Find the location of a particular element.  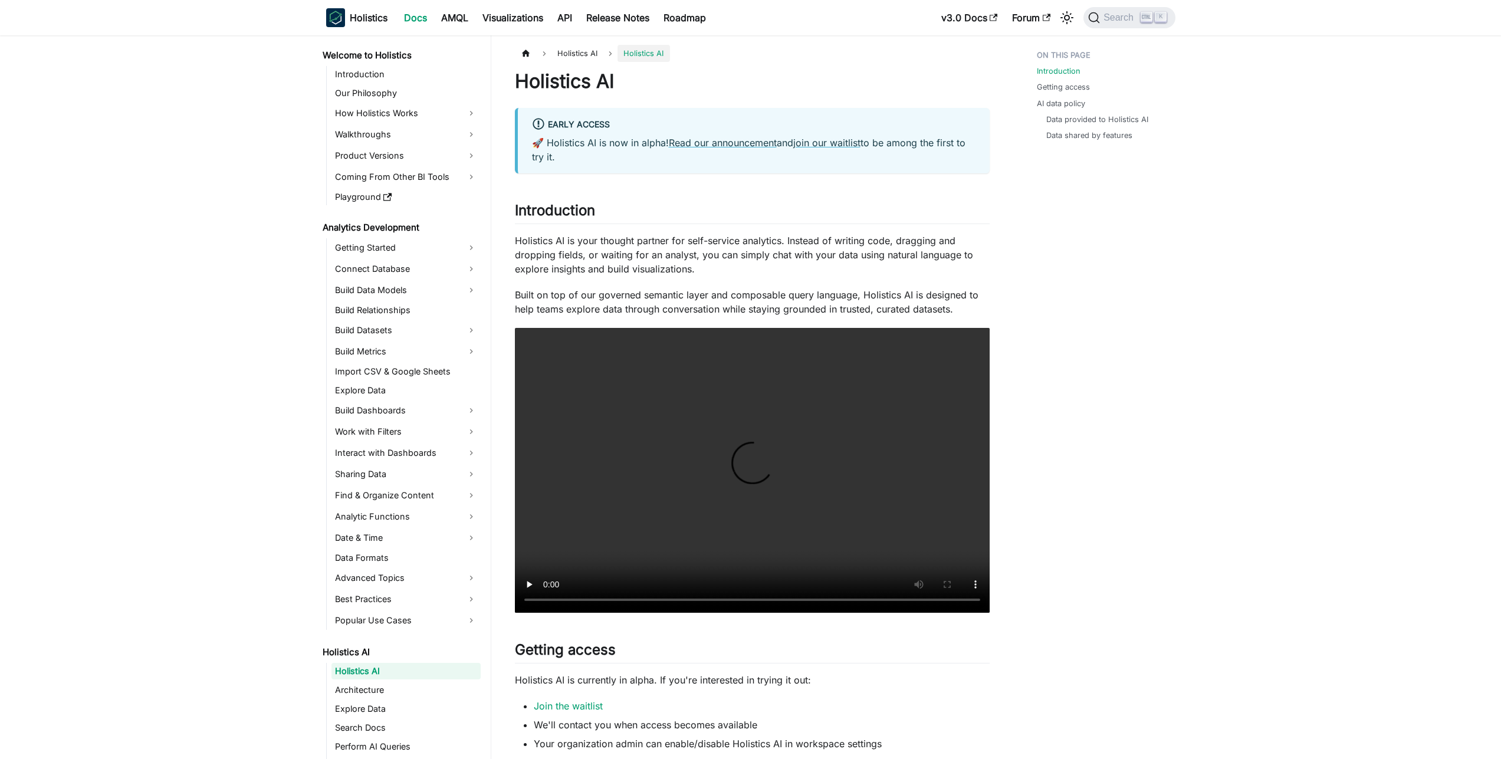

a: Data provided to Holistics AI is located at coordinates (1097, 119).